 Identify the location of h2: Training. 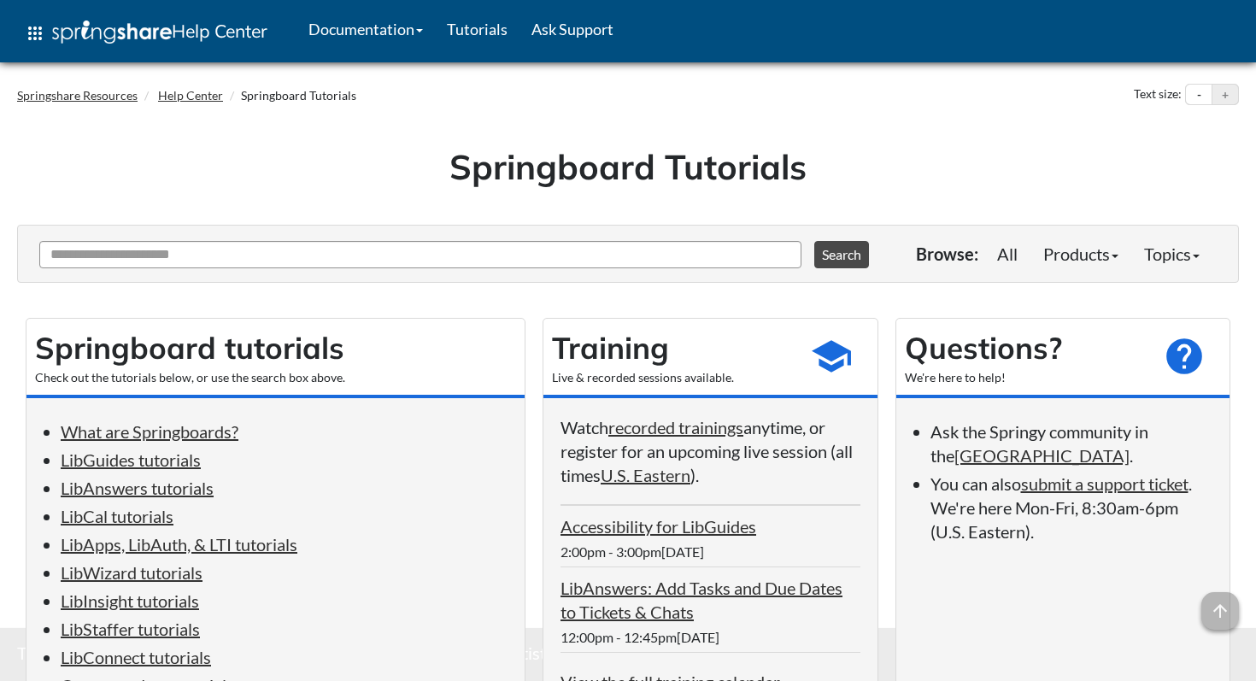
(673, 348).